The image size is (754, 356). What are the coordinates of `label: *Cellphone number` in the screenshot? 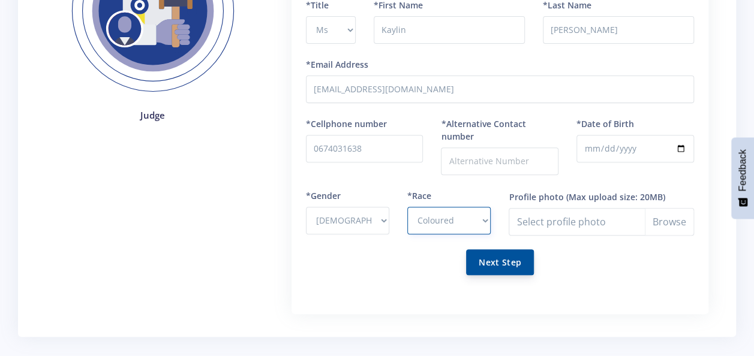 It's located at (346, 124).